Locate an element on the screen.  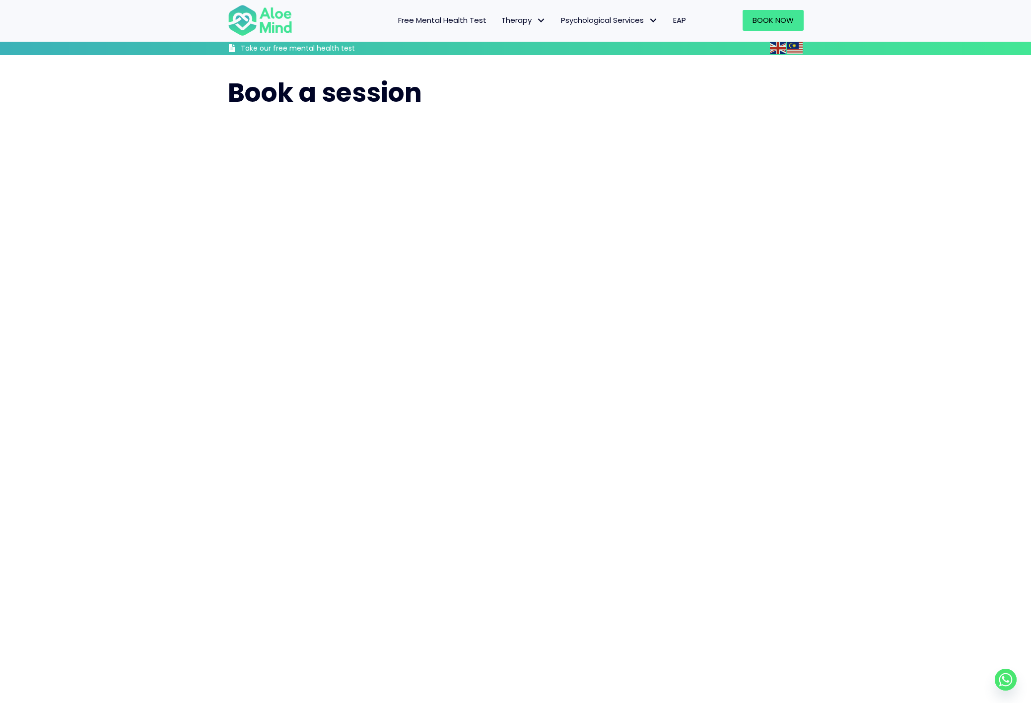
a: EAP is located at coordinates (679, 20).